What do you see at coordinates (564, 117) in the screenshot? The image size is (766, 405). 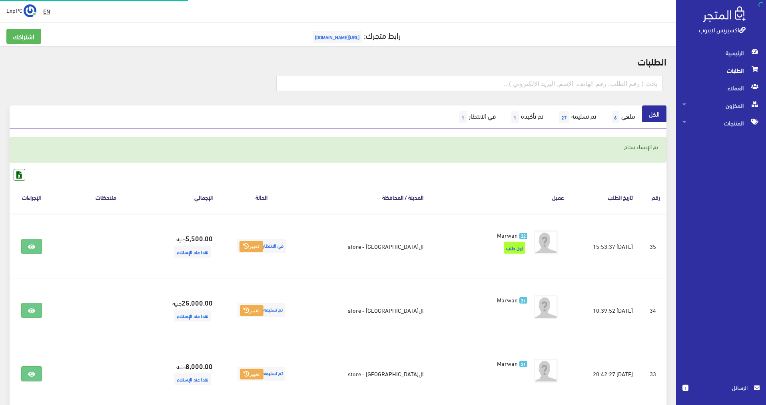 I see `span: 27` at bounding box center [564, 117].